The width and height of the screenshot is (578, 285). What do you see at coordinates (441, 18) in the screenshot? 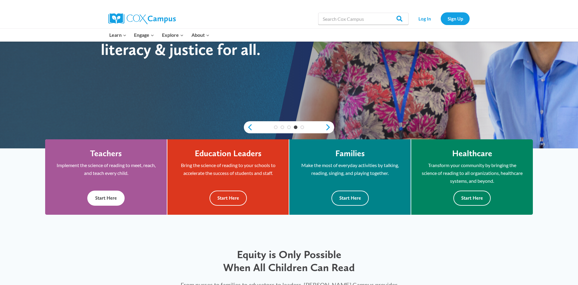
I see `nav: Secondary Navigation` at bounding box center [441, 18].